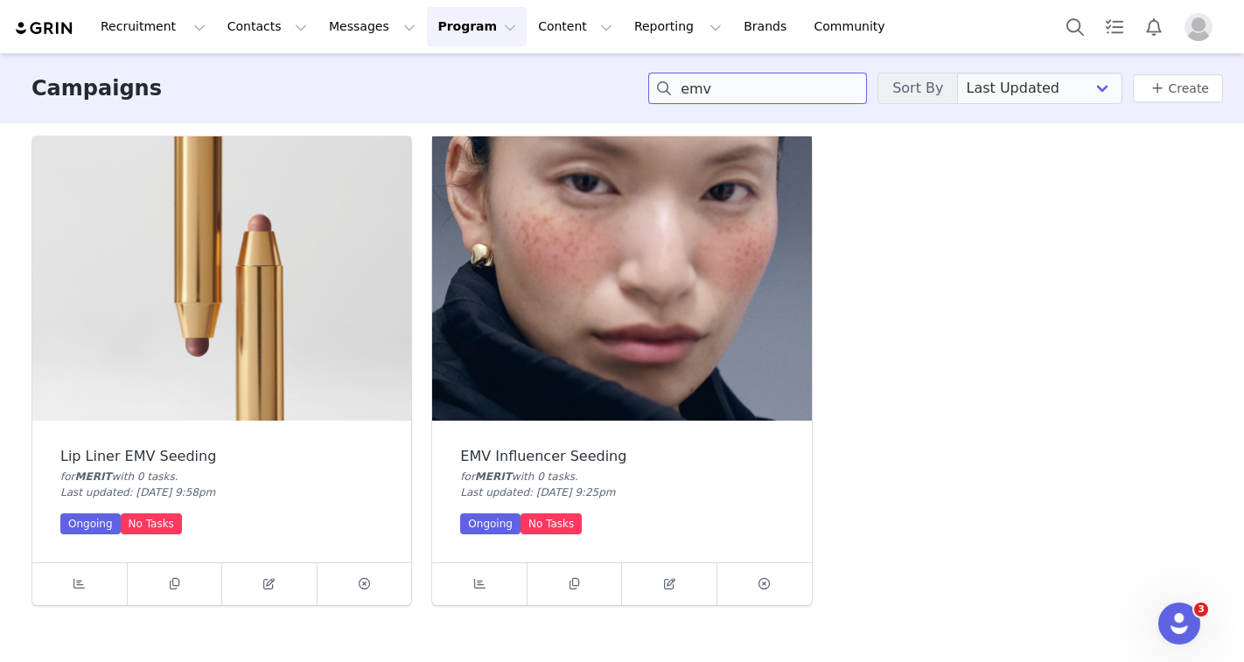  Describe the element at coordinates (621, 457) in the screenshot. I see `div: EMV Influencer Seeding` at that location.